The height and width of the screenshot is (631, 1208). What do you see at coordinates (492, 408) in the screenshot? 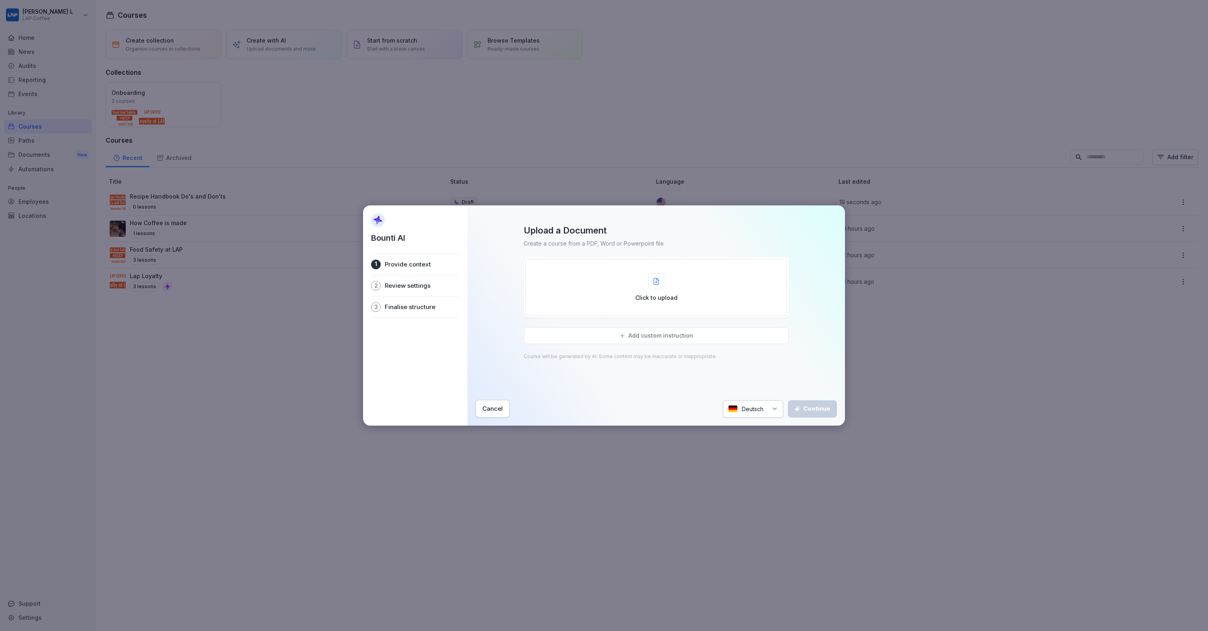
I see `button: Cancel` at bounding box center [492, 408].